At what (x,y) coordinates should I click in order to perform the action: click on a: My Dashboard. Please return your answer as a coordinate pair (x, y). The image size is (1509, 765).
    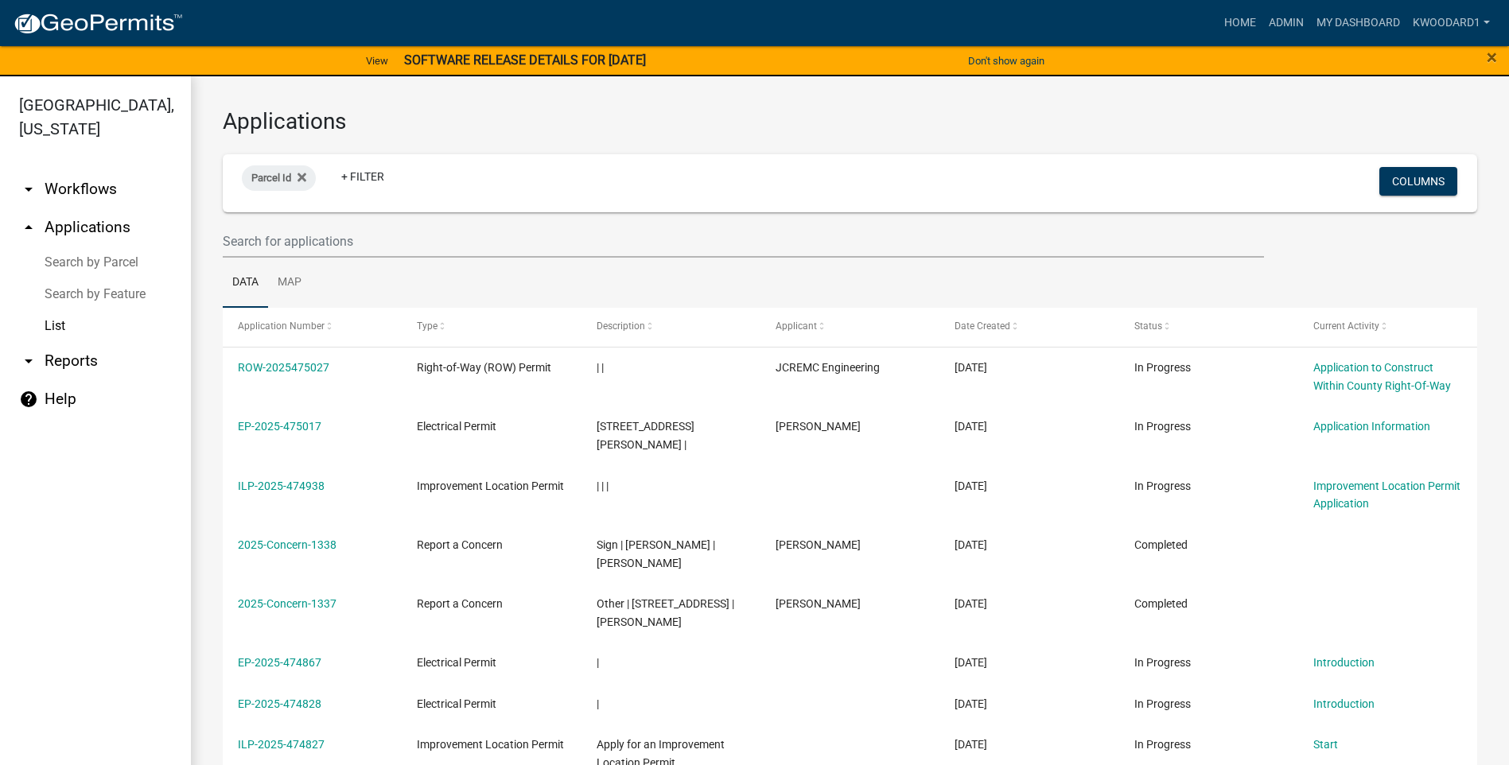
    Looking at the image, I should click on (1358, 23).